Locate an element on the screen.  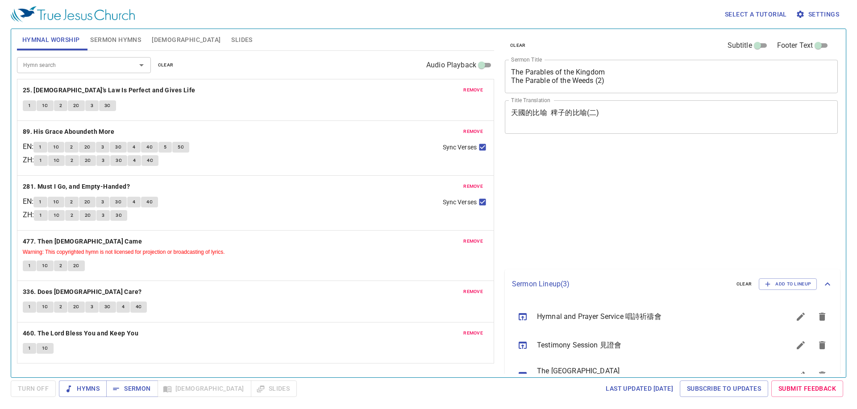
span: Select a tutorial is located at coordinates (756, 14).